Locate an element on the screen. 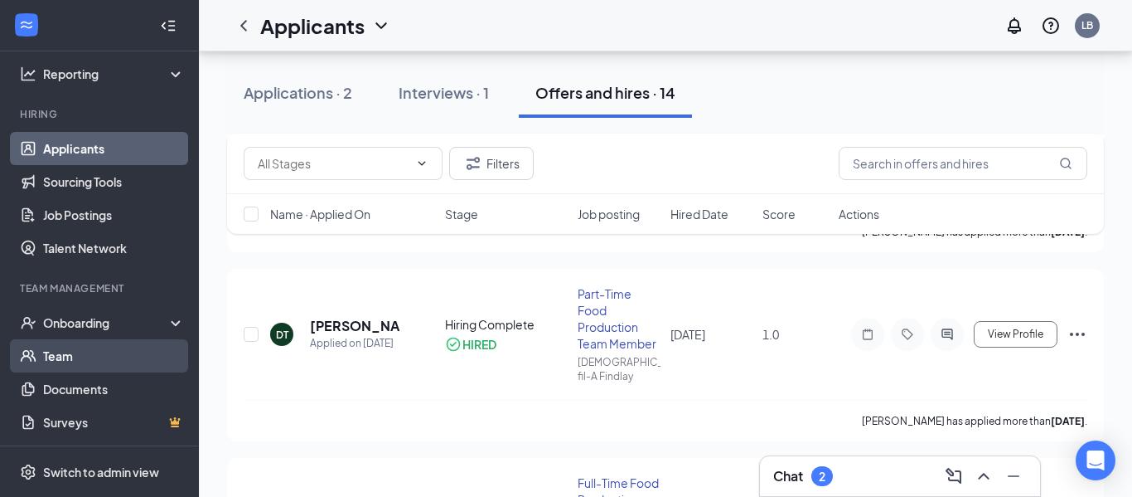  svg: Collapse is located at coordinates (168, 26).